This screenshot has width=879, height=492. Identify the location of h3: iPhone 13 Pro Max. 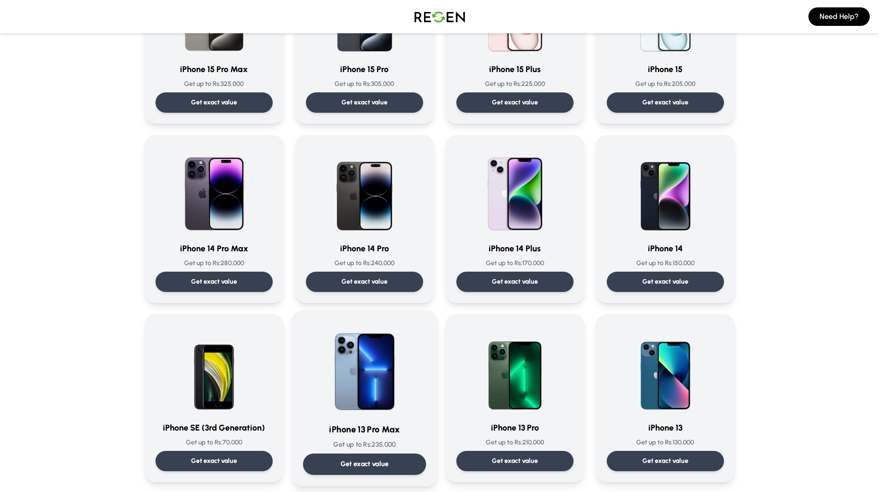
(364, 429).